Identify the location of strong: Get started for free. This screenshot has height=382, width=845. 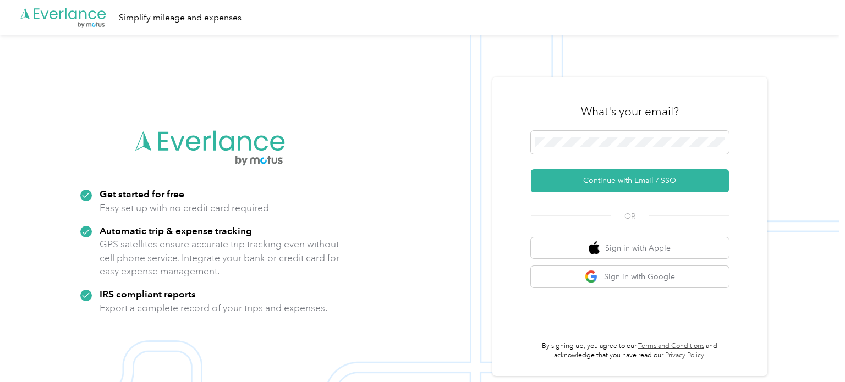
(142, 194).